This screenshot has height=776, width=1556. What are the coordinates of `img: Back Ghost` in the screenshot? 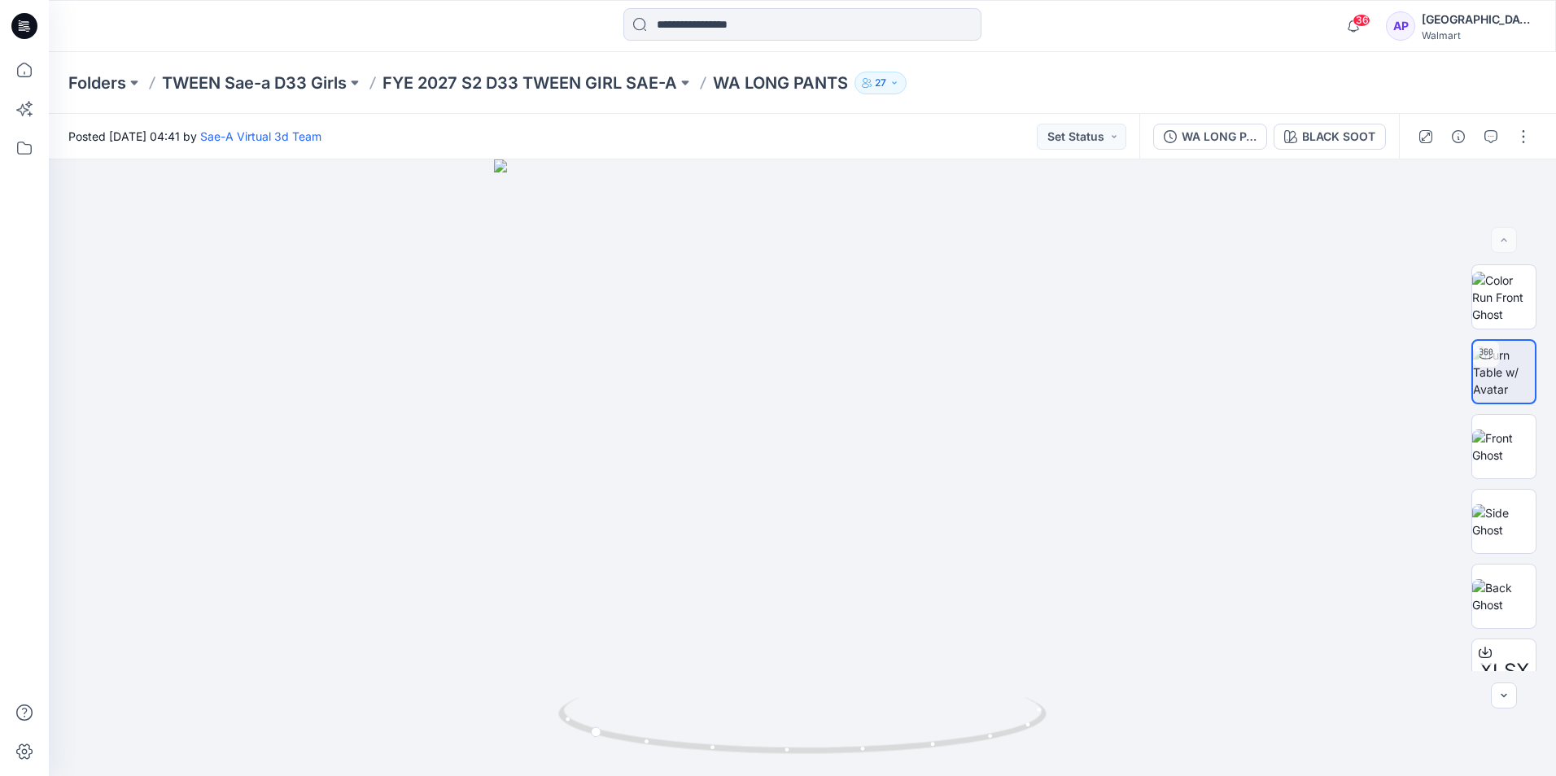 It's located at (1504, 596).